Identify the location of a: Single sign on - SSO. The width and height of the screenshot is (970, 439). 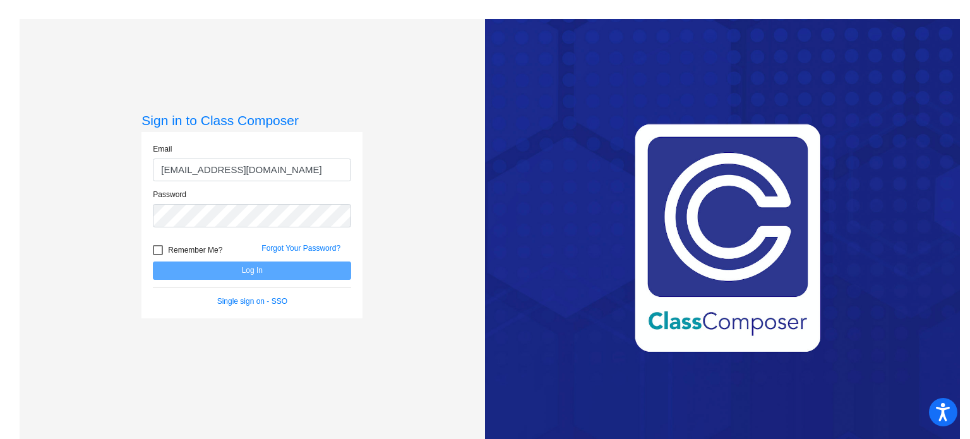
(252, 301).